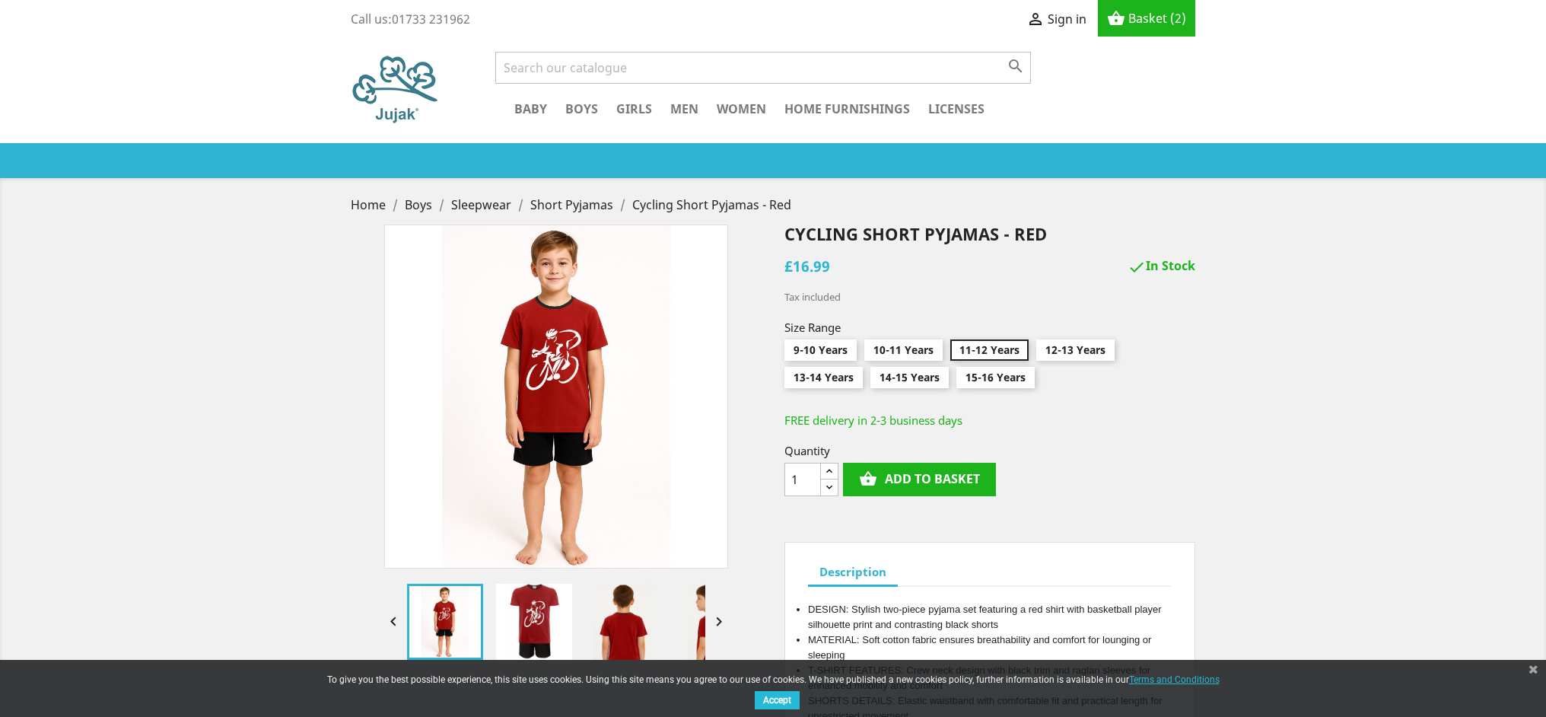  What do you see at coordinates (803, 479) in the screenshot?
I see `input: Quantity` at bounding box center [803, 479].